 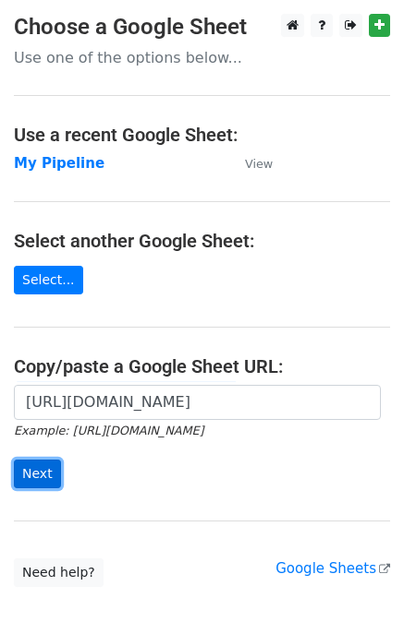 I want to click on small: View, so click(x=259, y=163).